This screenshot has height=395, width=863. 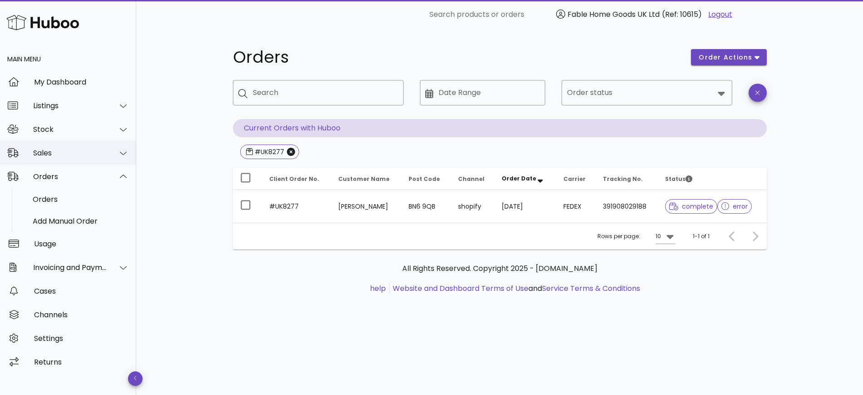 I want to click on div: Returns, so click(x=81, y=361).